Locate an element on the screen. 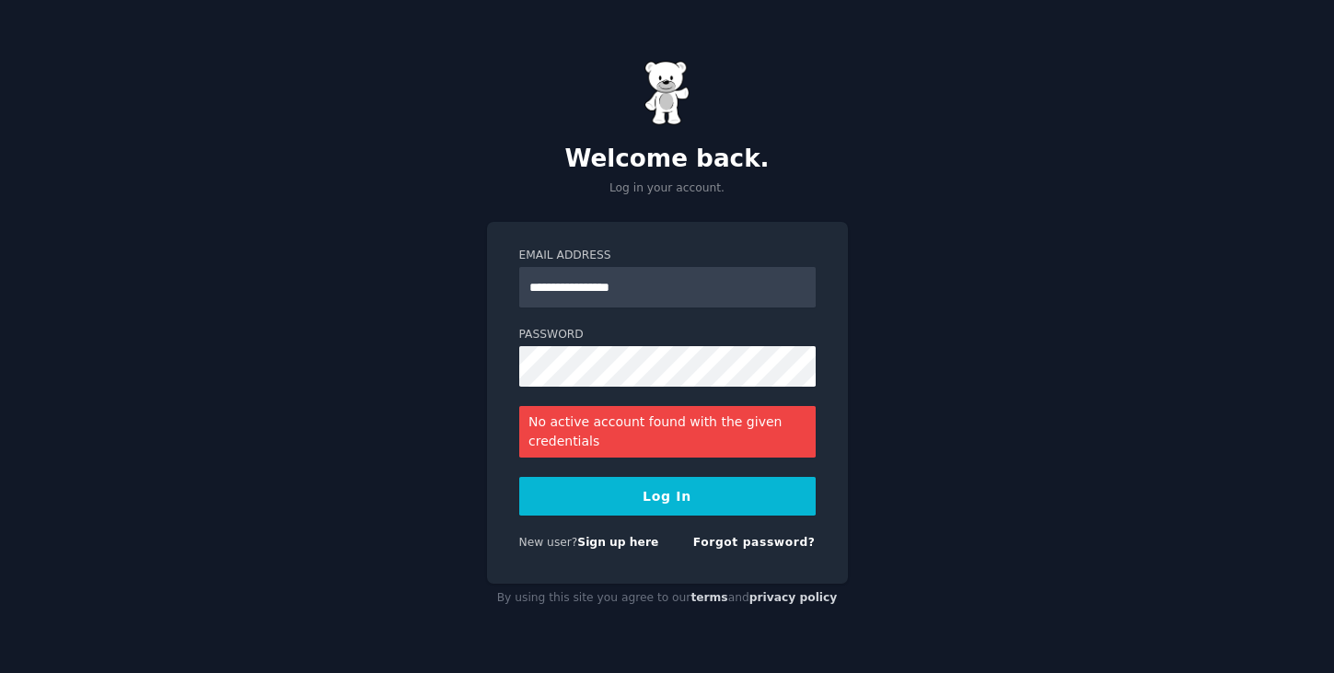  img: Gummy Bear is located at coordinates (668, 93).